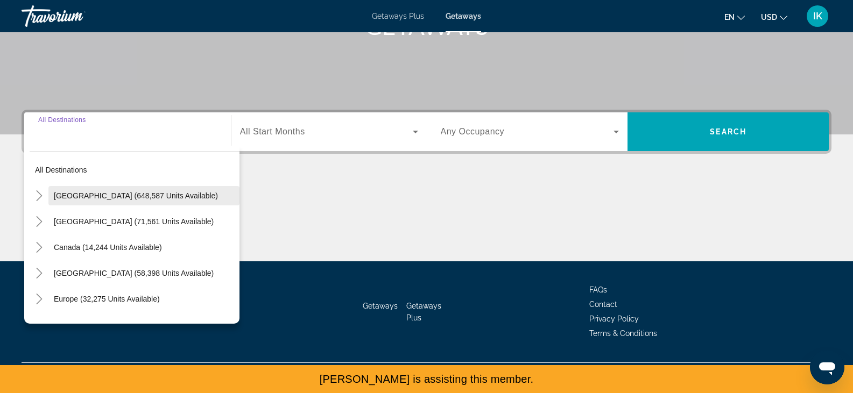 Image resolution: width=853 pixels, height=393 pixels. What do you see at coordinates (272, 131) in the screenshot?
I see `span: All Start Months` at bounding box center [272, 131].